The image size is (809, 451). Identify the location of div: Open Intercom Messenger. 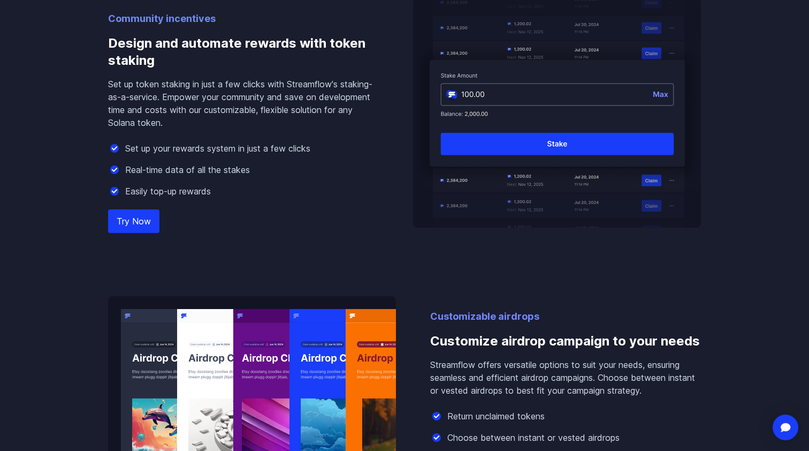
(785, 427).